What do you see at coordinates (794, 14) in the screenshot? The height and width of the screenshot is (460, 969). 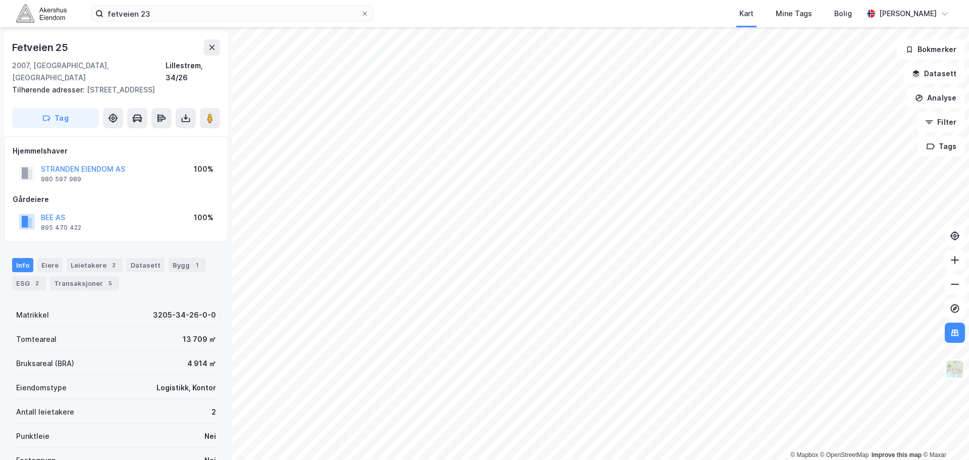 I see `div: Mine Tags` at bounding box center [794, 14].